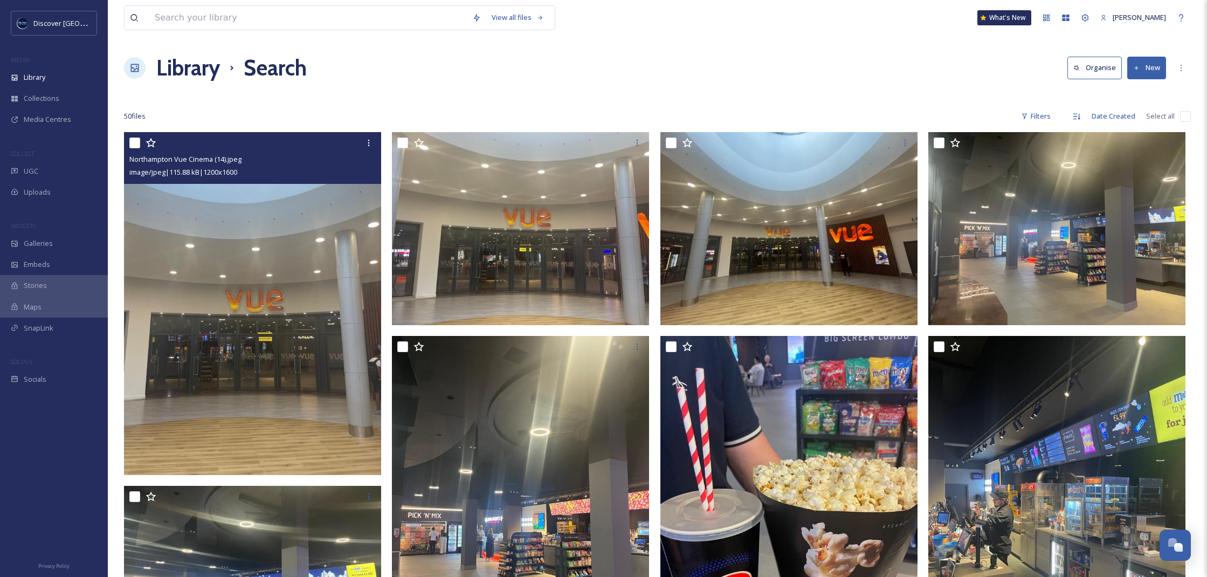 The height and width of the screenshot is (577, 1207). Describe the element at coordinates (1035, 116) in the screenshot. I see `div: Filters` at that location.